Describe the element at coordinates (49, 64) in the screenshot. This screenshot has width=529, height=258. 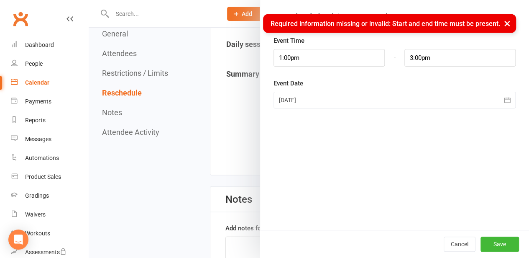
I see `a: People` at that location.